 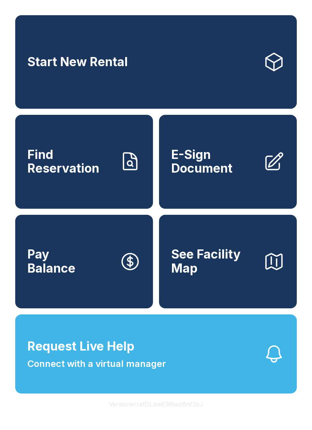 I want to click on span: Request Live Help, so click(x=81, y=346).